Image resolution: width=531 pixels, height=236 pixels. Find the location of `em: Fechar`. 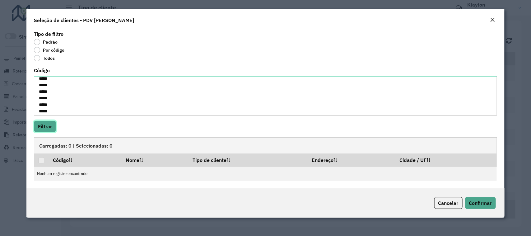

em: Fechar is located at coordinates (493, 20).